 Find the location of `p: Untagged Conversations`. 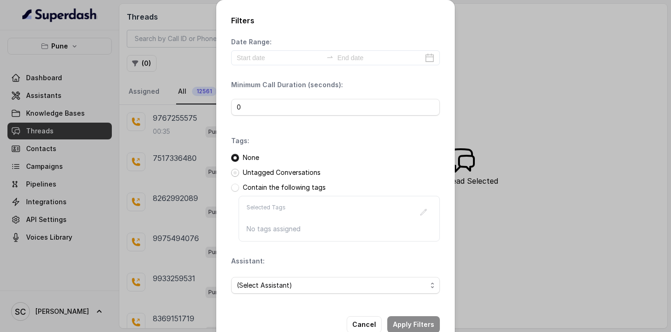

p: Untagged Conversations is located at coordinates (281, 172).